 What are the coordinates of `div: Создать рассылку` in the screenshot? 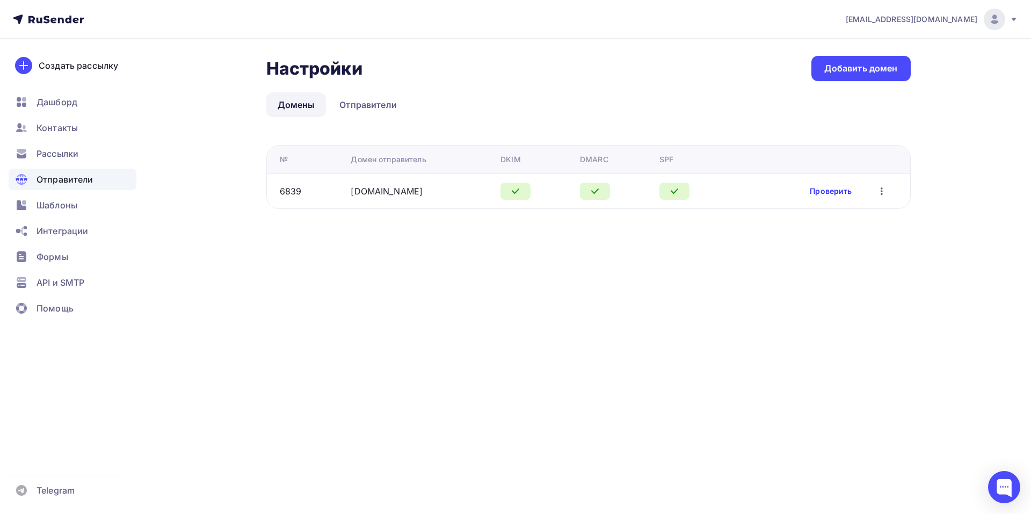 It's located at (78, 65).